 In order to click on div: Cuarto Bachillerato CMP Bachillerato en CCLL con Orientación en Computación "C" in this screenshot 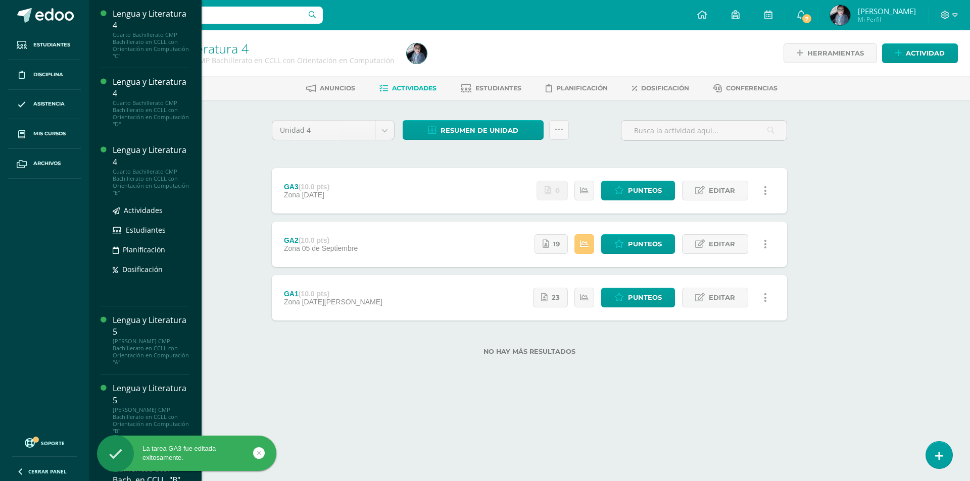, I will do `click(151, 45)`.